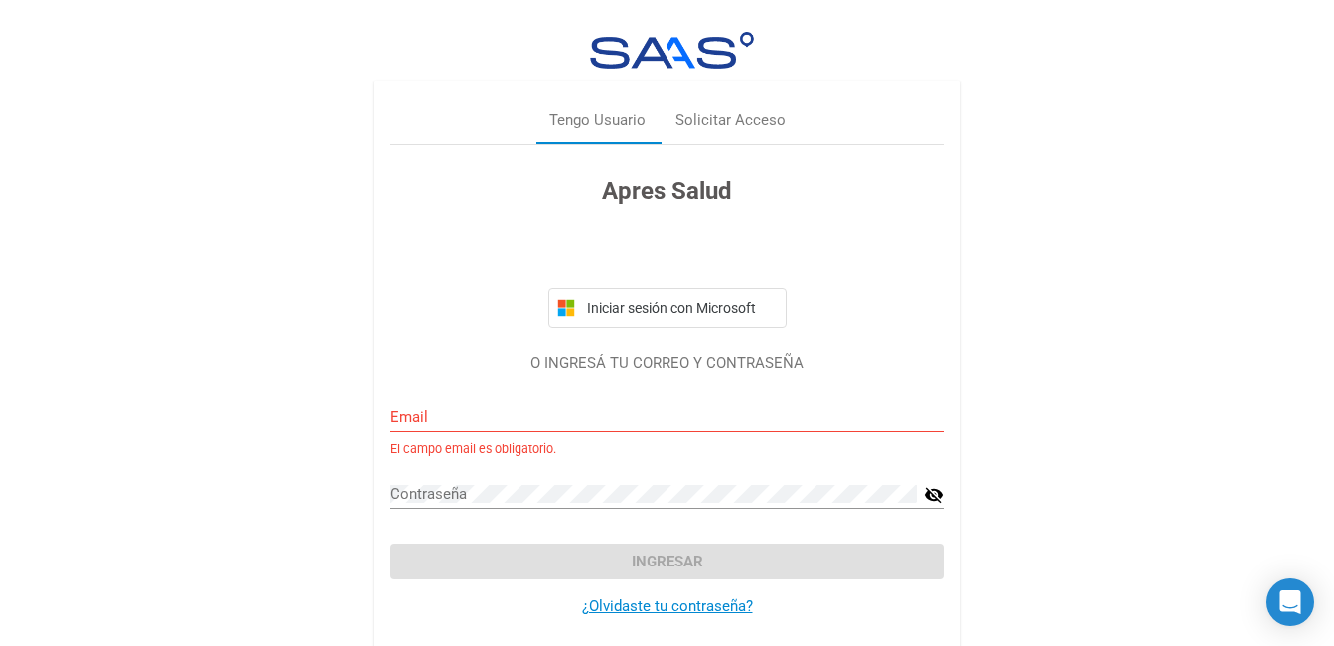  I want to click on a: ¿Olvidaste tu contraseña?, so click(668, 606).